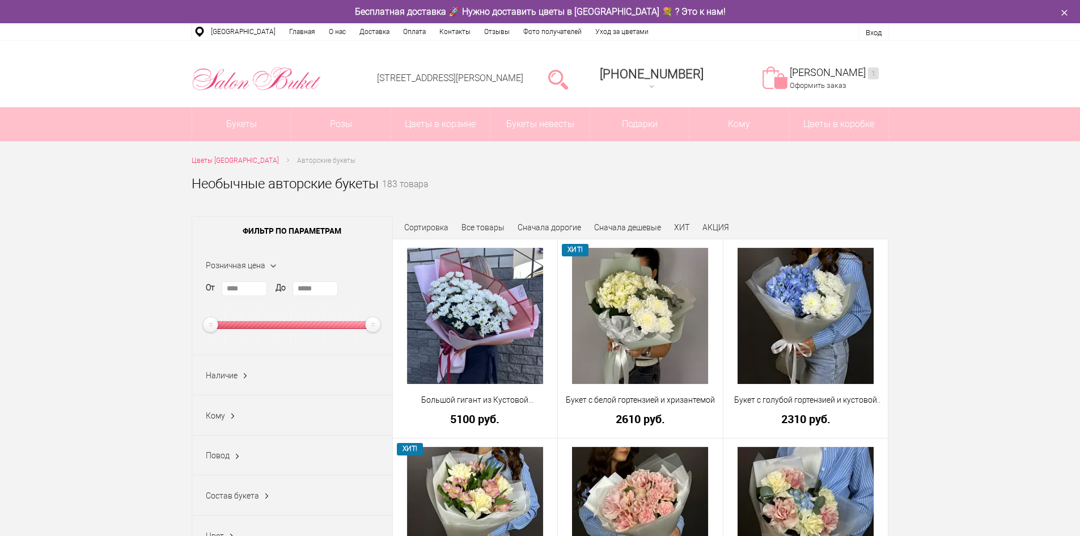 Image resolution: width=1080 pixels, height=536 pixels. What do you see at coordinates (341, 124) in the screenshot?
I see `a: Розы` at bounding box center [341, 124].